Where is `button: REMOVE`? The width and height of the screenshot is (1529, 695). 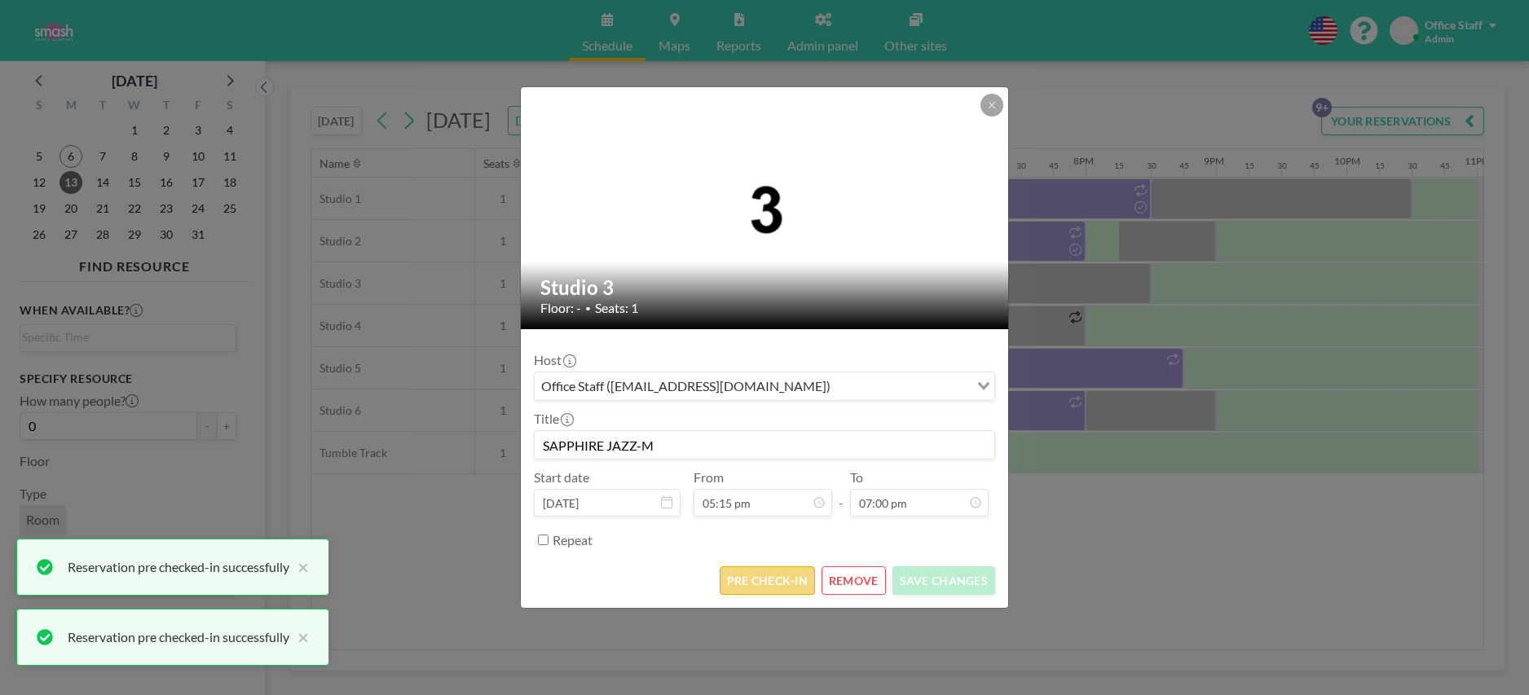 button: REMOVE is located at coordinates (853, 580).